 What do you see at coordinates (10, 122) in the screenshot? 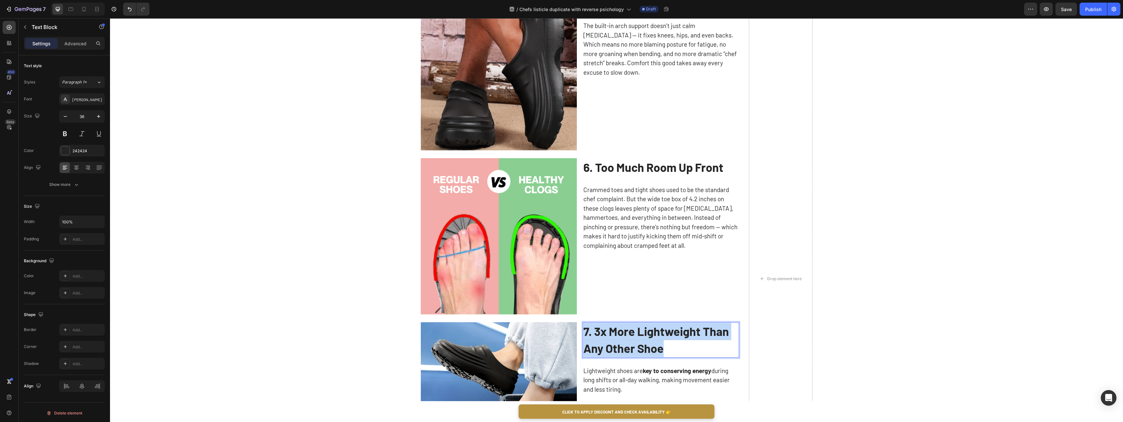
I see `div: Beta` at bounding box center [10, 122].